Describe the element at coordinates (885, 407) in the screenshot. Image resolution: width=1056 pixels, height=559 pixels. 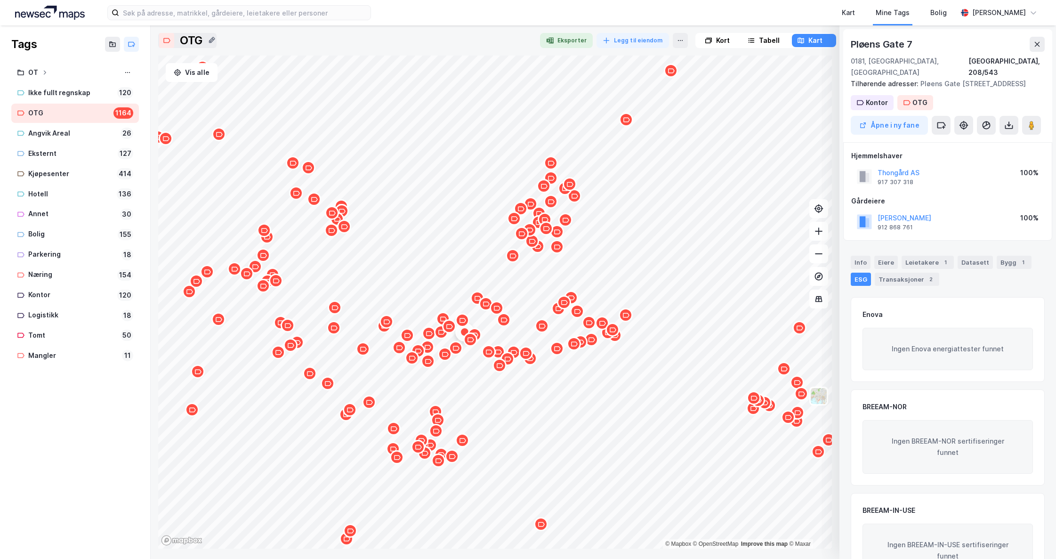
I see `div: BREEAM-NOR` at that location.